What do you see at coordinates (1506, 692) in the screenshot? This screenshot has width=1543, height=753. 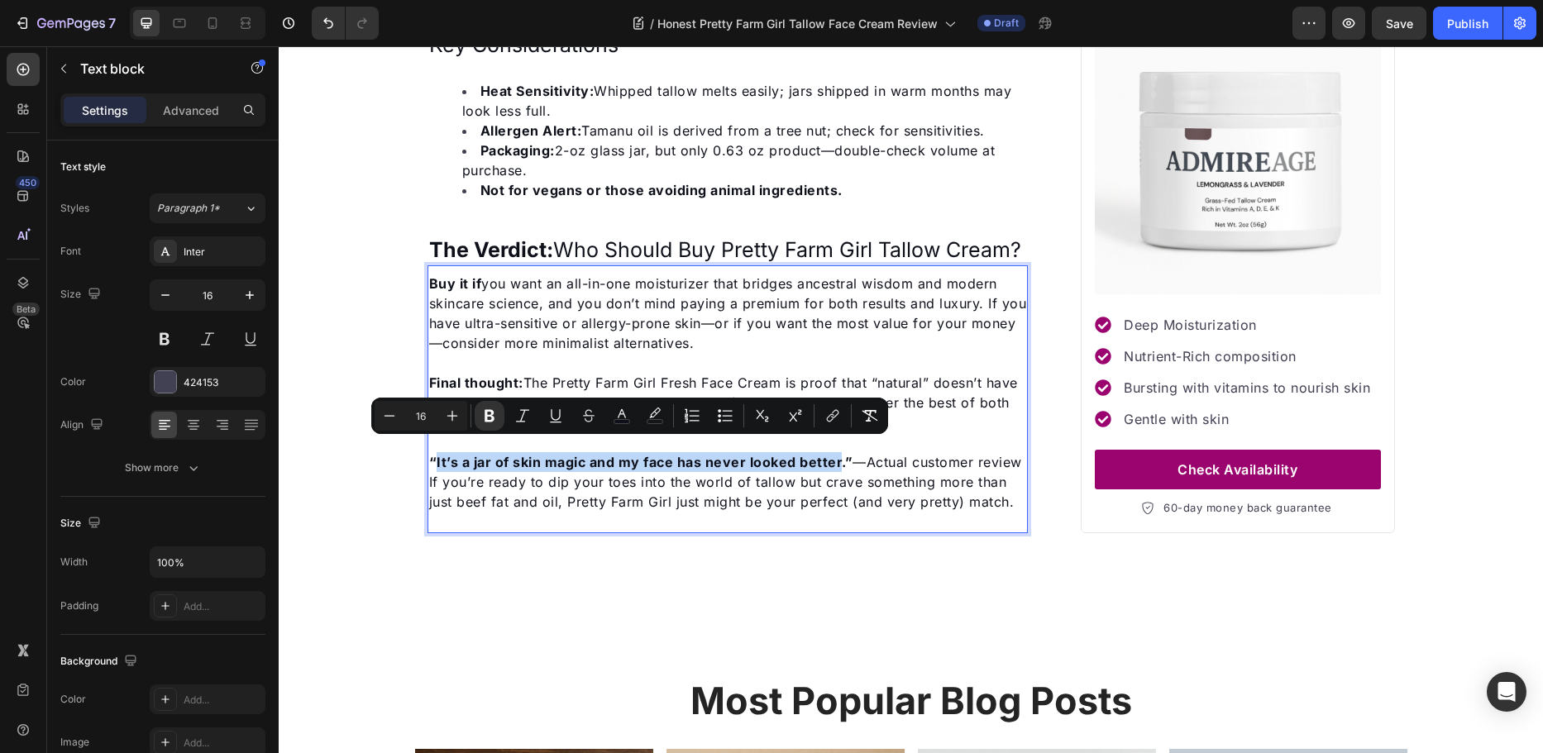 I see `div: Open Intercom Messenger` at bounding box center [1506, 692].